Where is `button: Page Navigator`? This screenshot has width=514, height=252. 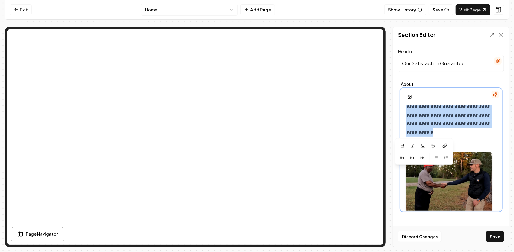
button: Page Navigator is located at coordinates (37, 234).